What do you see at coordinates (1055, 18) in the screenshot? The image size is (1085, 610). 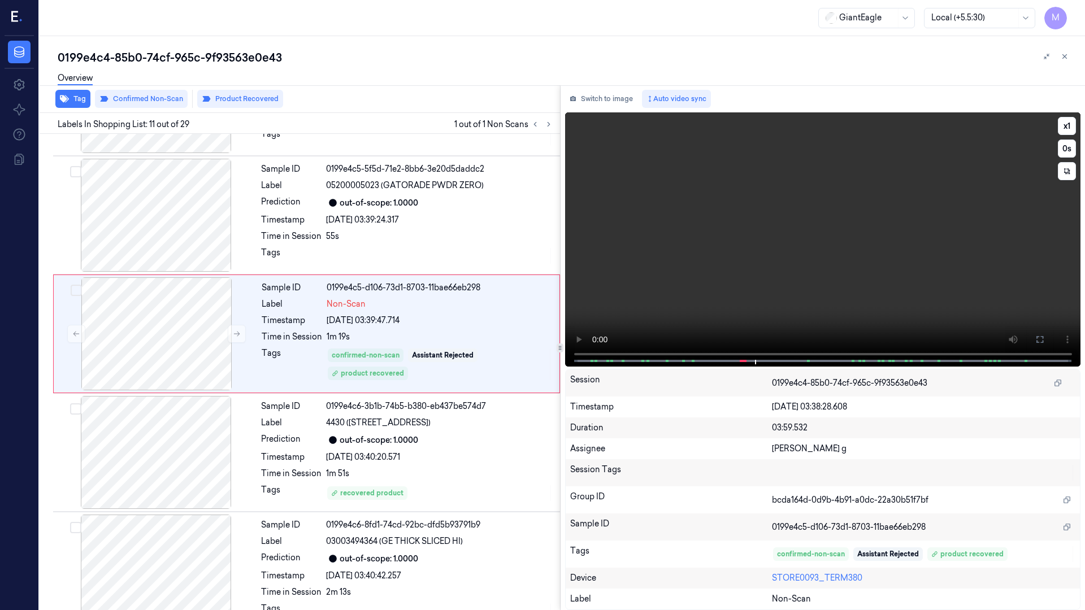 I see `span: M` at bounding box center [1055, 18].